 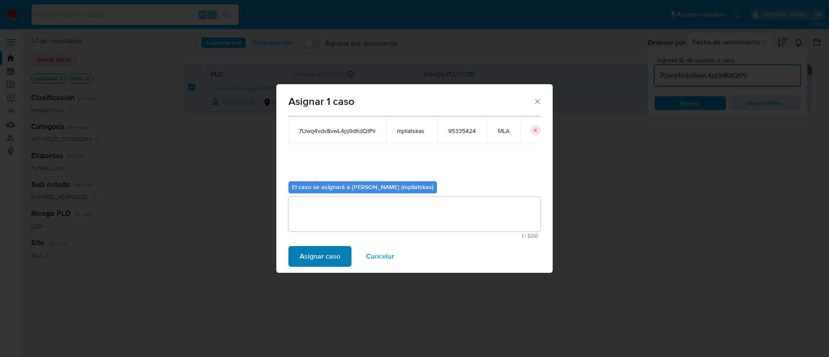 I want to click on span: Cancelar, so click(x=380, y=256).